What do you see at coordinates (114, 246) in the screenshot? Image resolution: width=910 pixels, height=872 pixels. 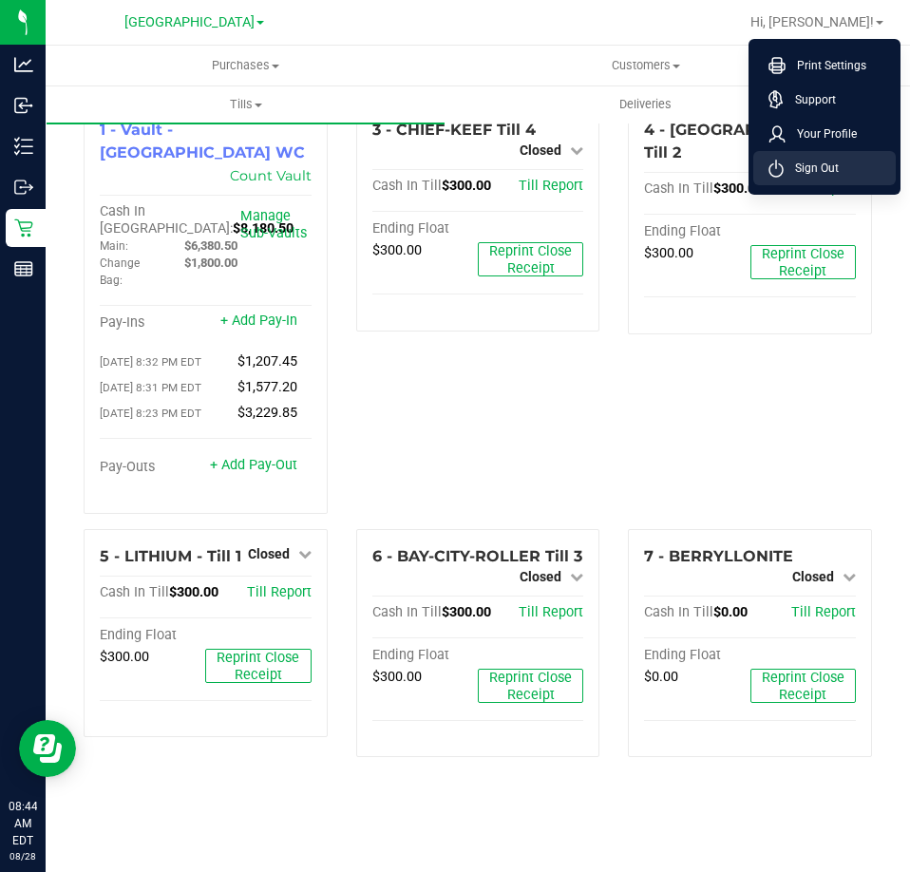 I see `span: Main:` at bounding box center [114, 246].